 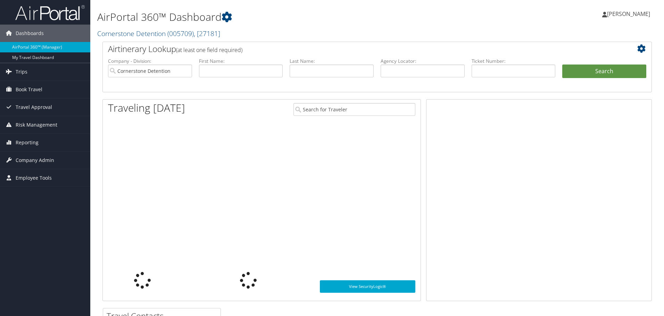 What do you see at coordinates (209, 50) in the screenshot?
I see `span: (at least one field required)` at bounding box center [209, 50].